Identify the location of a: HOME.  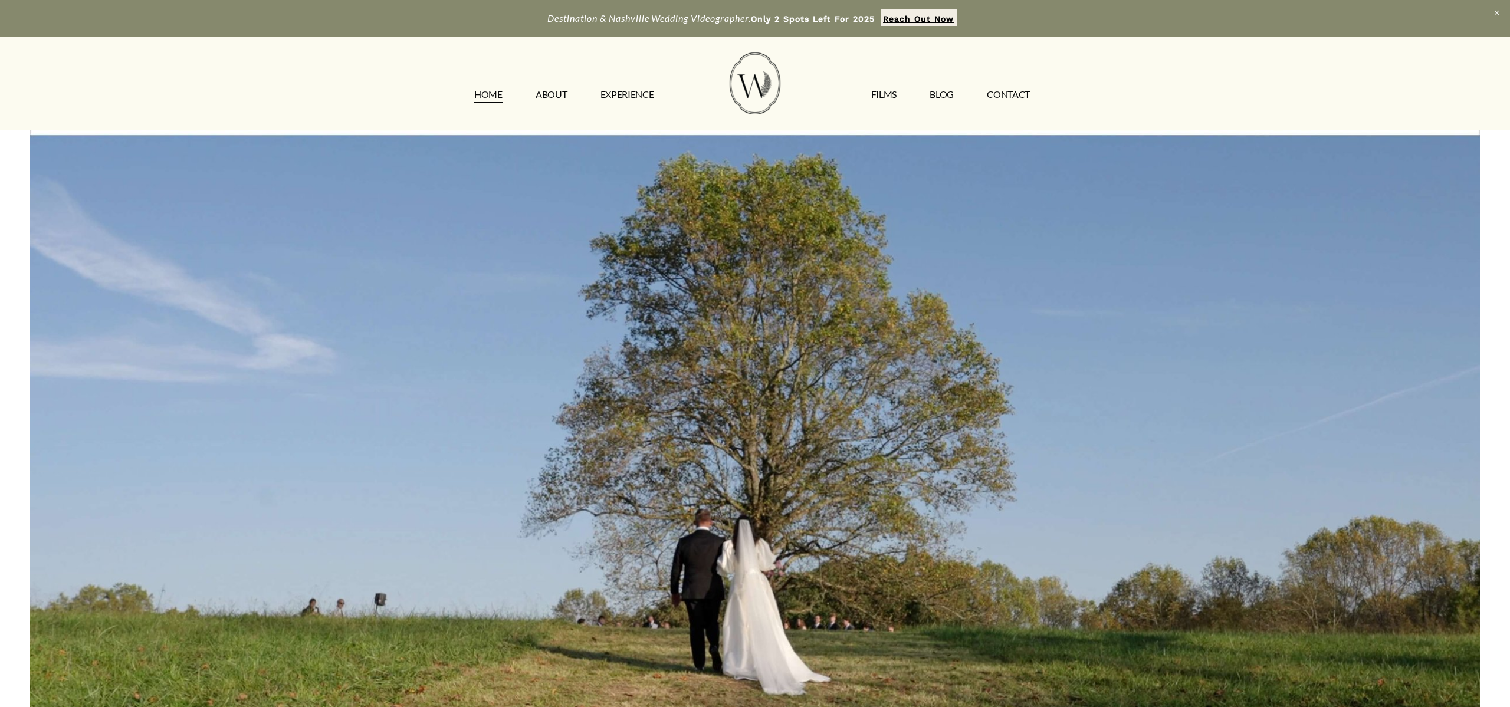
(488, 94).